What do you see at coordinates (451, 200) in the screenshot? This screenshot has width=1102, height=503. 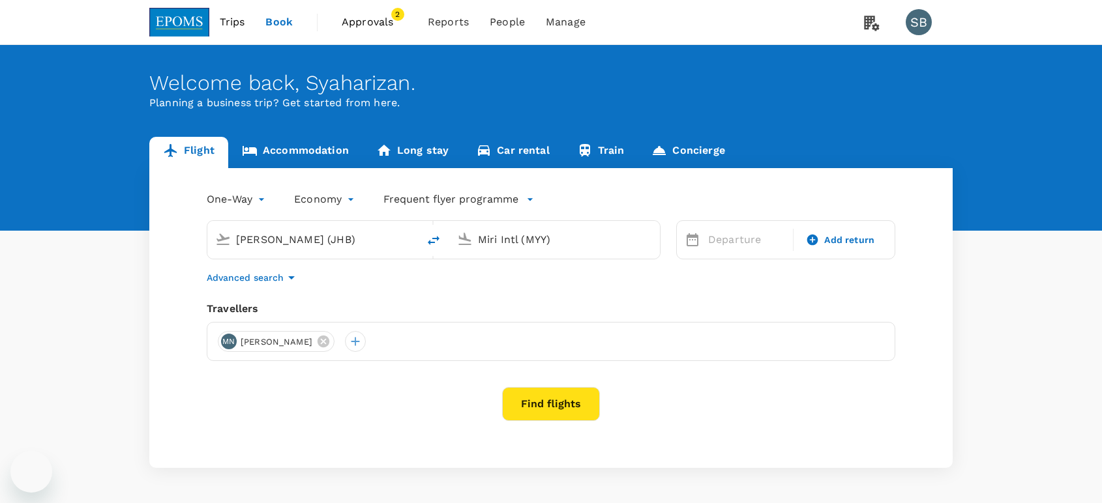 I see `p: Frequent flyer programme` at bounding box center [451, 200].